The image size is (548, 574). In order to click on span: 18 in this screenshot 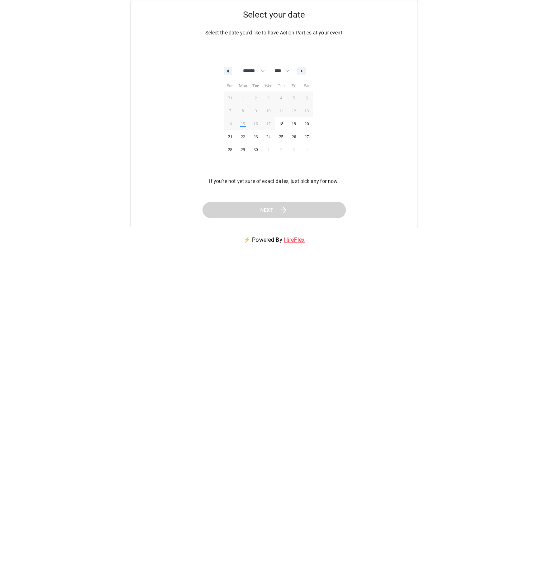, I will do `click(282, 124)`.